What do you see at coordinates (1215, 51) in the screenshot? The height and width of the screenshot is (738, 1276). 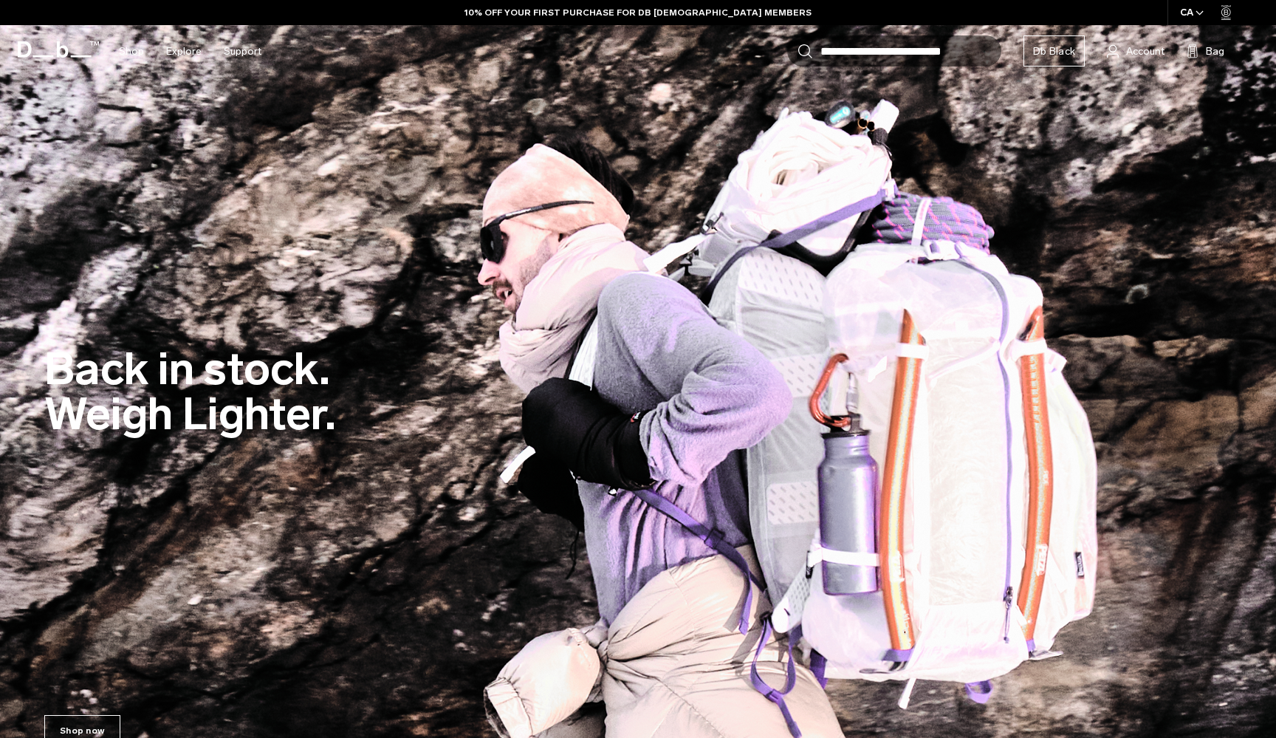 I see `span: Bag` at bounding box center [1215, 51].